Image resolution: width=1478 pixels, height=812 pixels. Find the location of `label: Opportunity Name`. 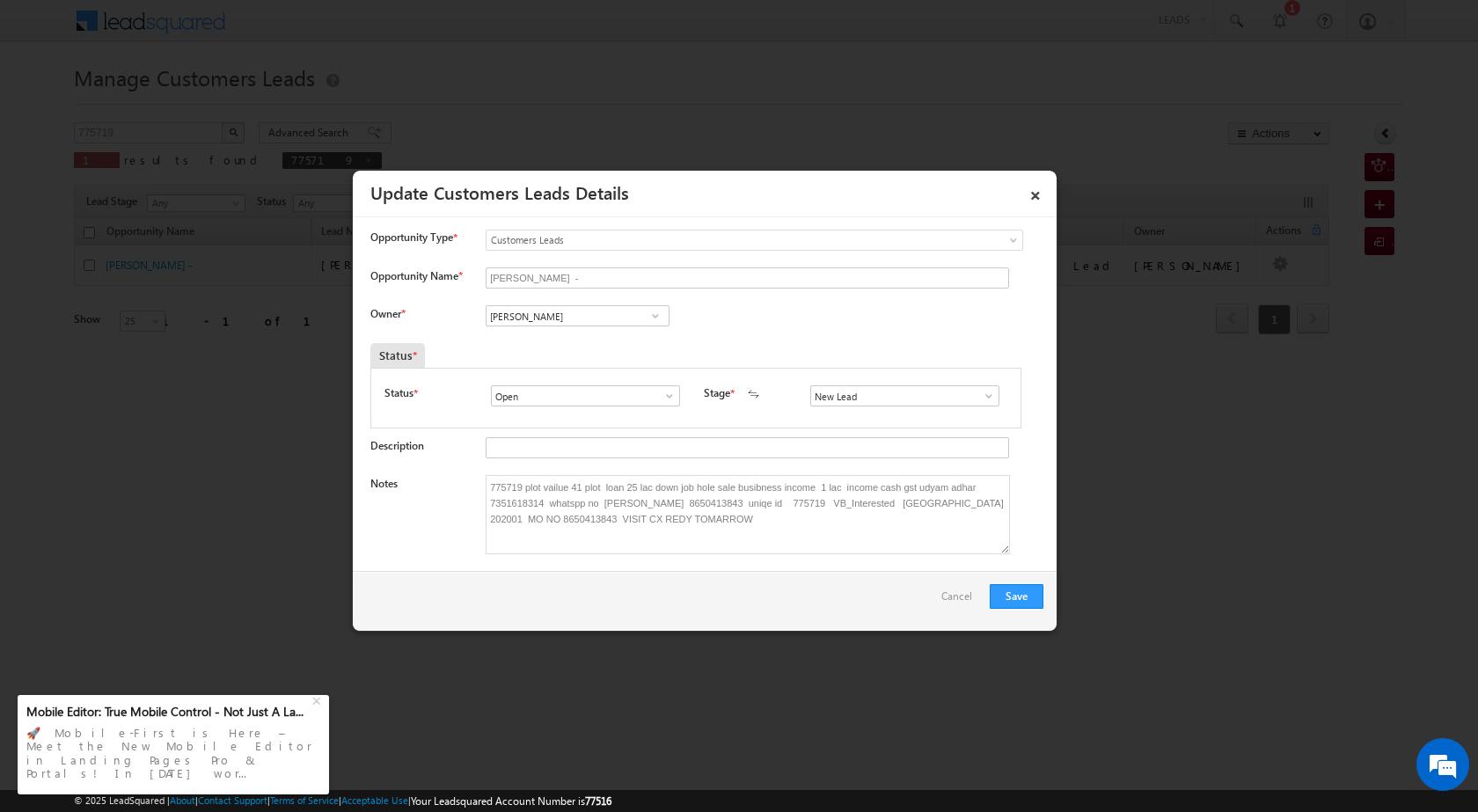

label: Opportunity Name is located at coordinates (416, 275).